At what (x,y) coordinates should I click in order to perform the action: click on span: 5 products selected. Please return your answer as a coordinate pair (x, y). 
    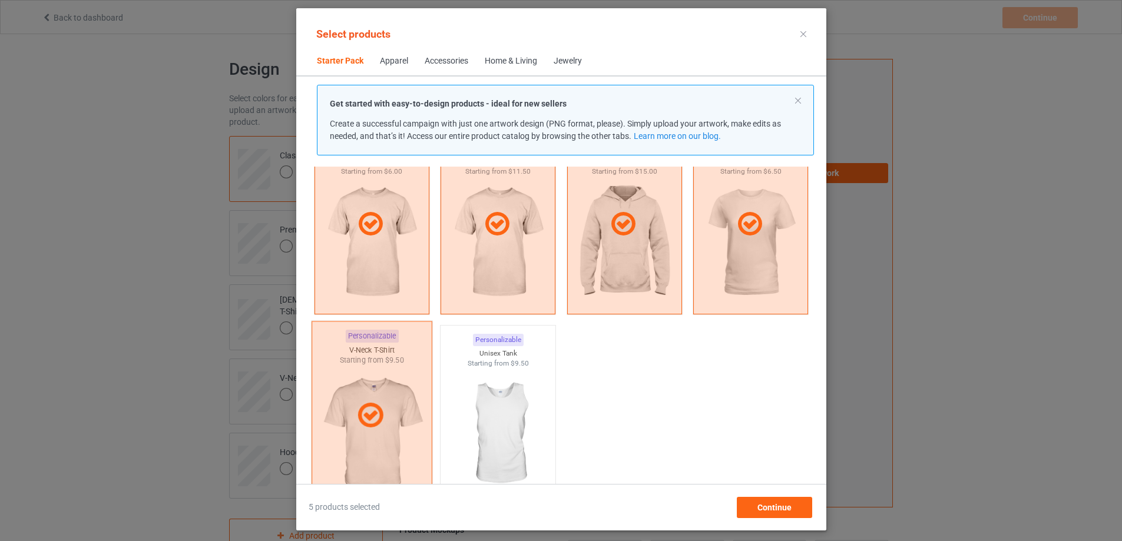
    Looking at the image, I should click on (344, 508).